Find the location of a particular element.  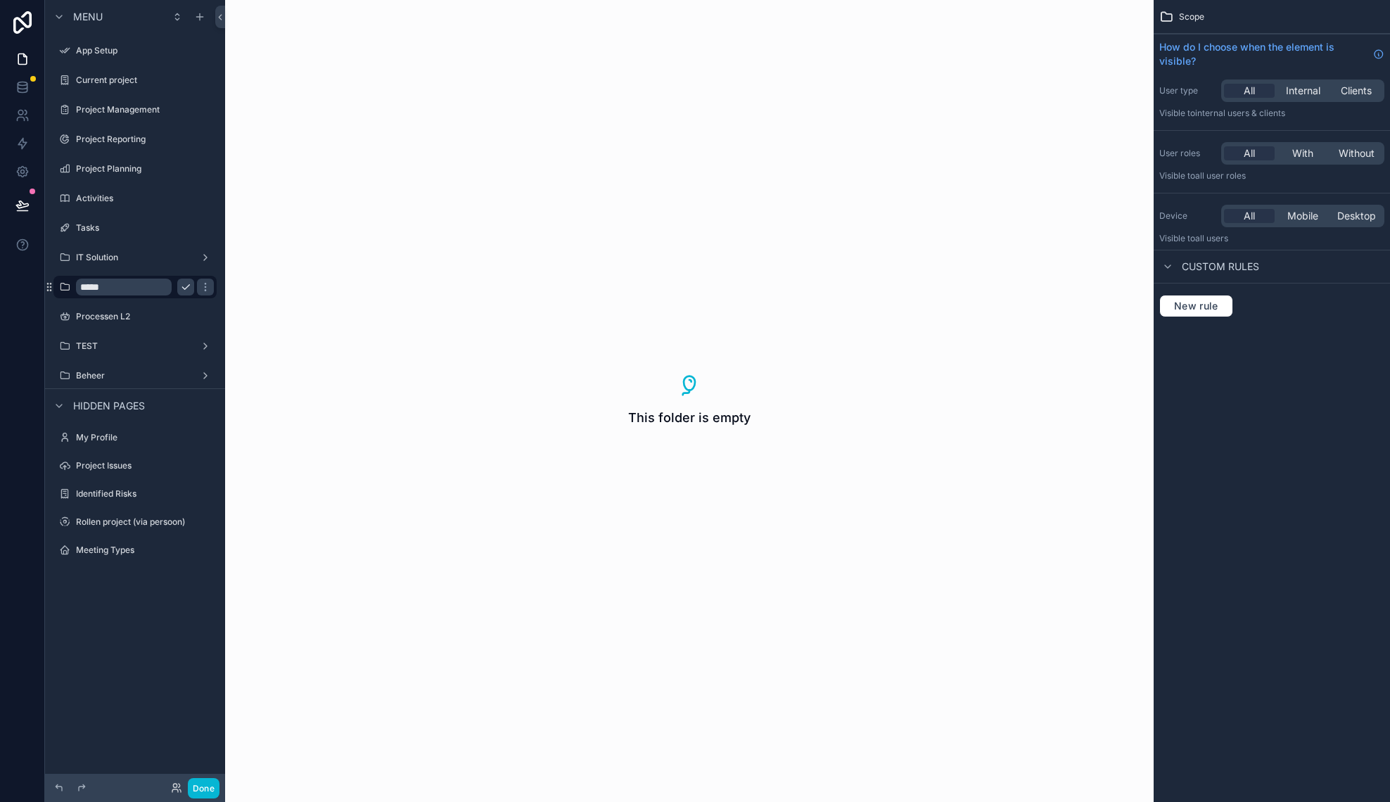

label: User roles is located at coordinates (1187, 153).